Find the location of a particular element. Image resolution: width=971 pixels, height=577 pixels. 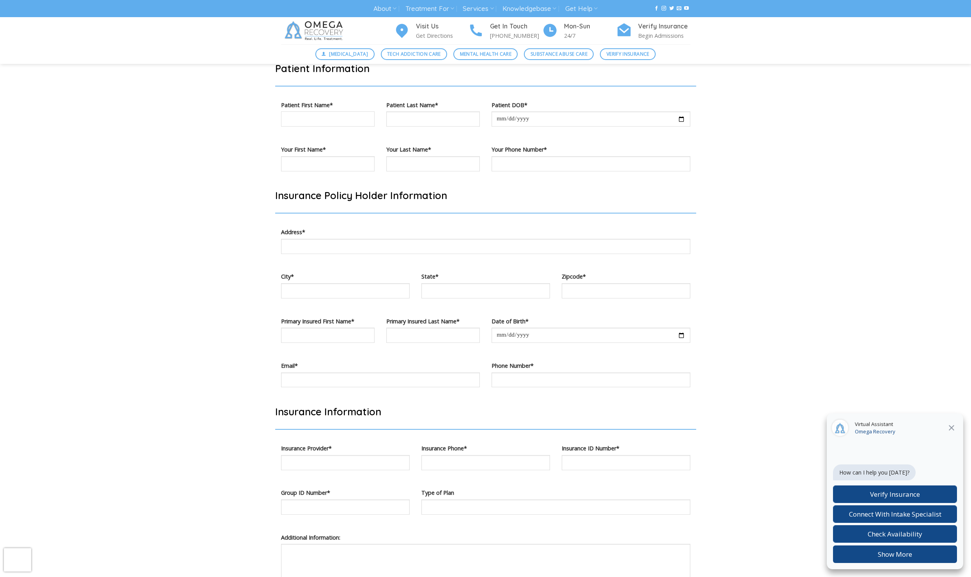

a: Verify Insurance Begin Admissions is located at coordinates (653, 31).